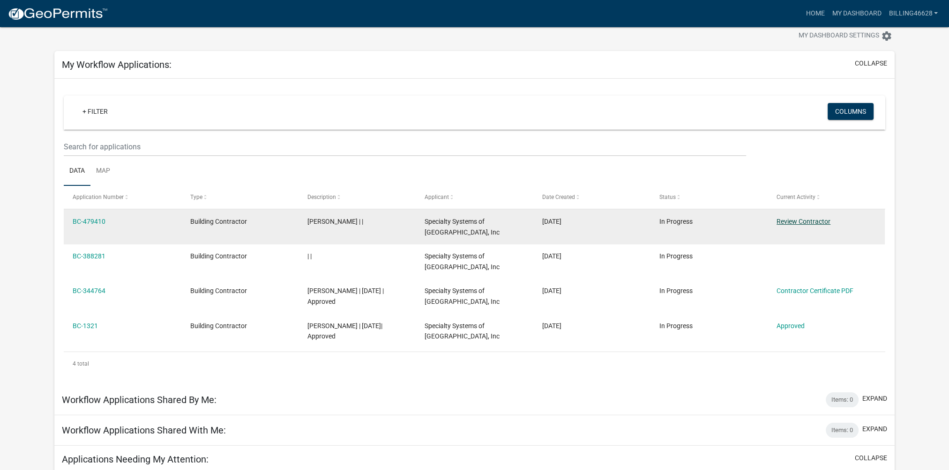  I want to click on a: + Filter, so click(95, 112).